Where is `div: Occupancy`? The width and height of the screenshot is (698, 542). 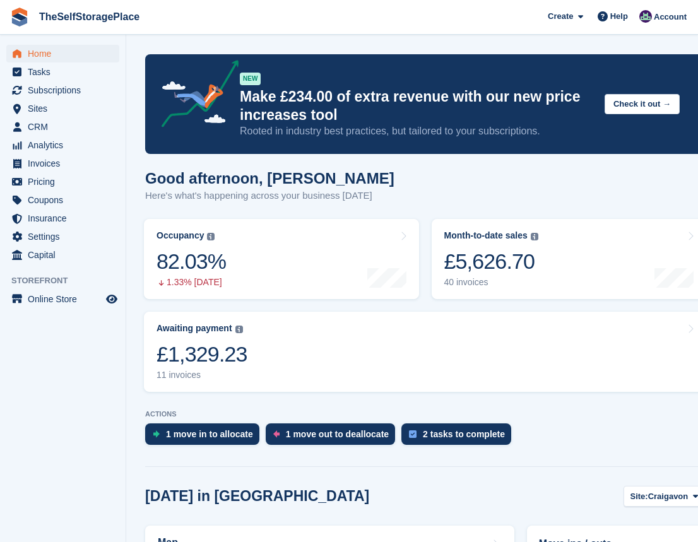
div: Occupancy is located at coordinates (180, 235).